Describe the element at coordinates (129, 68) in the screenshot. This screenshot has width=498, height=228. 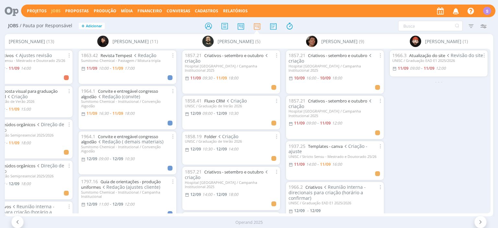
I see `17:00` at that location.